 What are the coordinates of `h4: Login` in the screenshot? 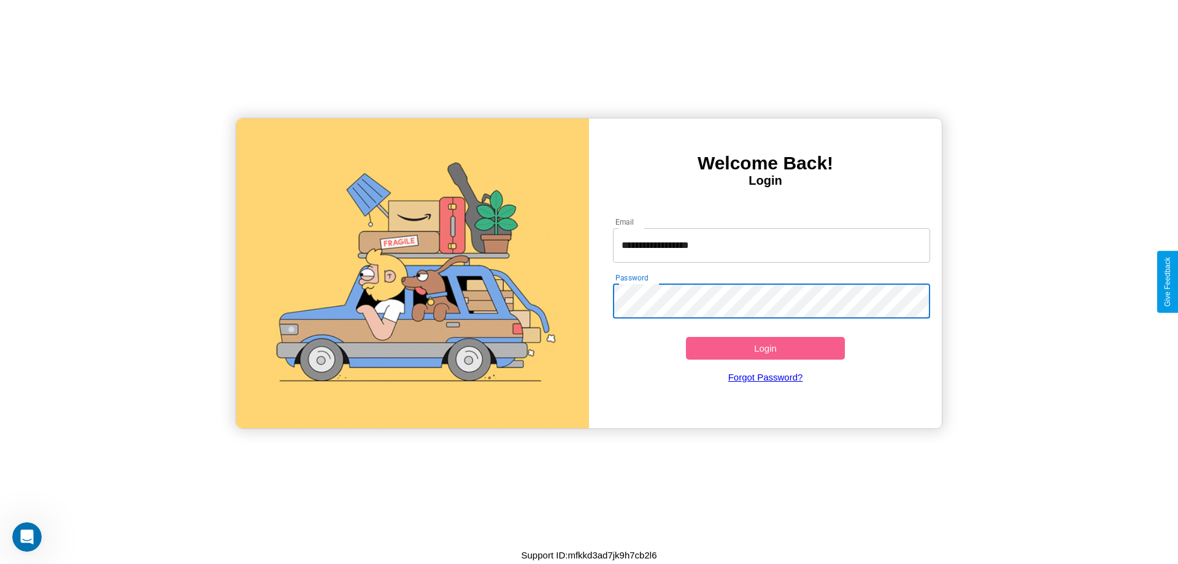 It's located at (765, 180).